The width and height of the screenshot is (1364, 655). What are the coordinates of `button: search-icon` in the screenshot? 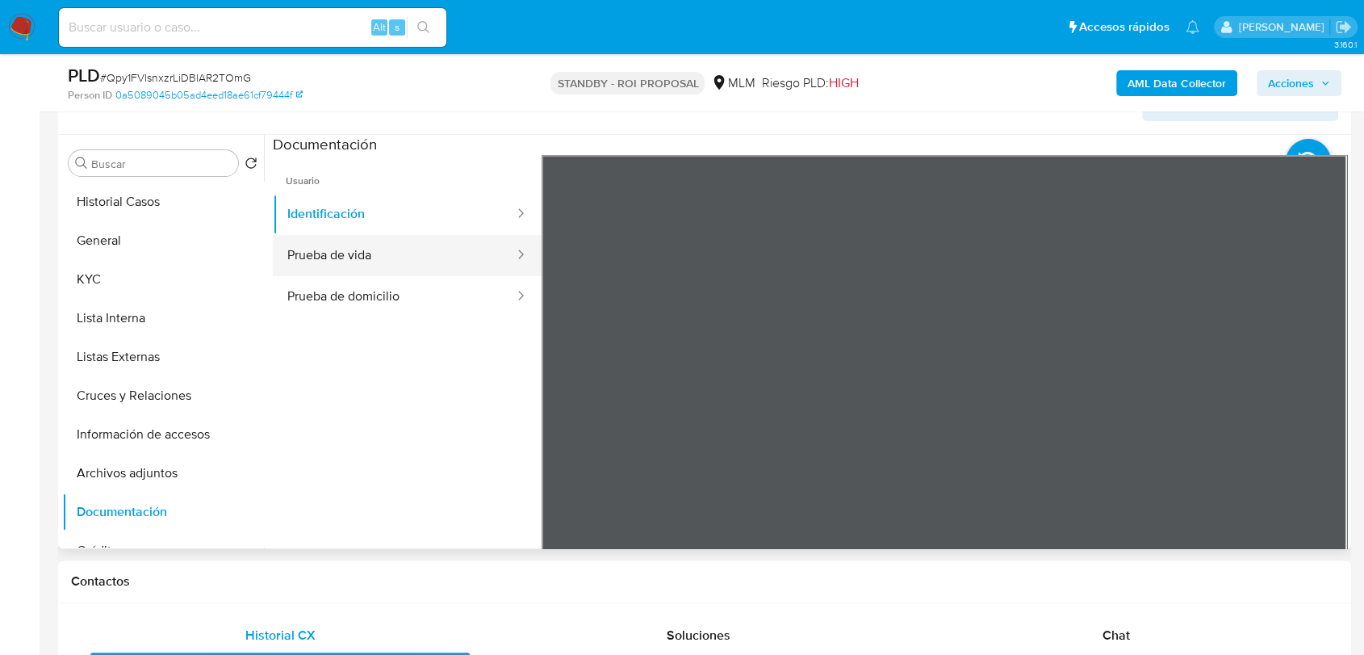 It's located at (423, 27).